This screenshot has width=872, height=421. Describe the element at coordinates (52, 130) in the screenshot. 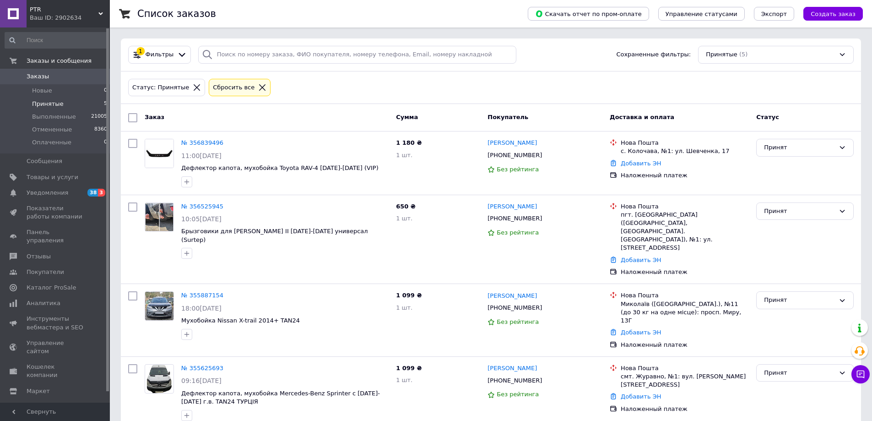

I see `span: Отмененные` at that location.